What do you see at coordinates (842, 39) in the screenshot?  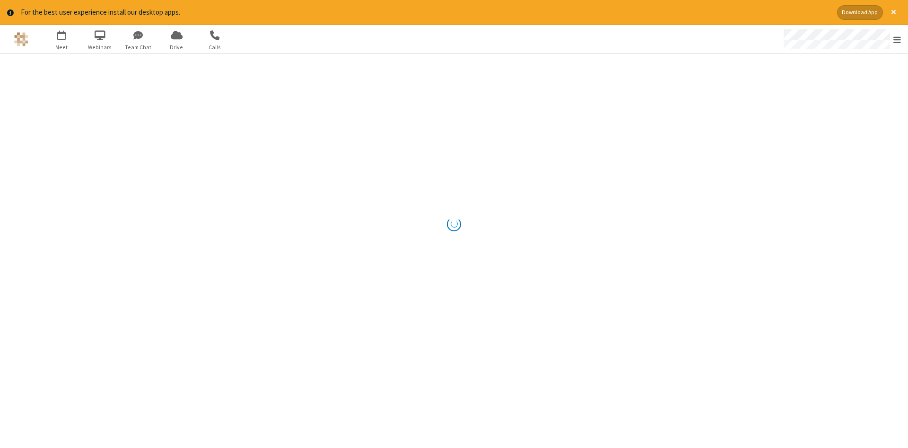 I see `div: Open menu` at bounding box center [842, 39].